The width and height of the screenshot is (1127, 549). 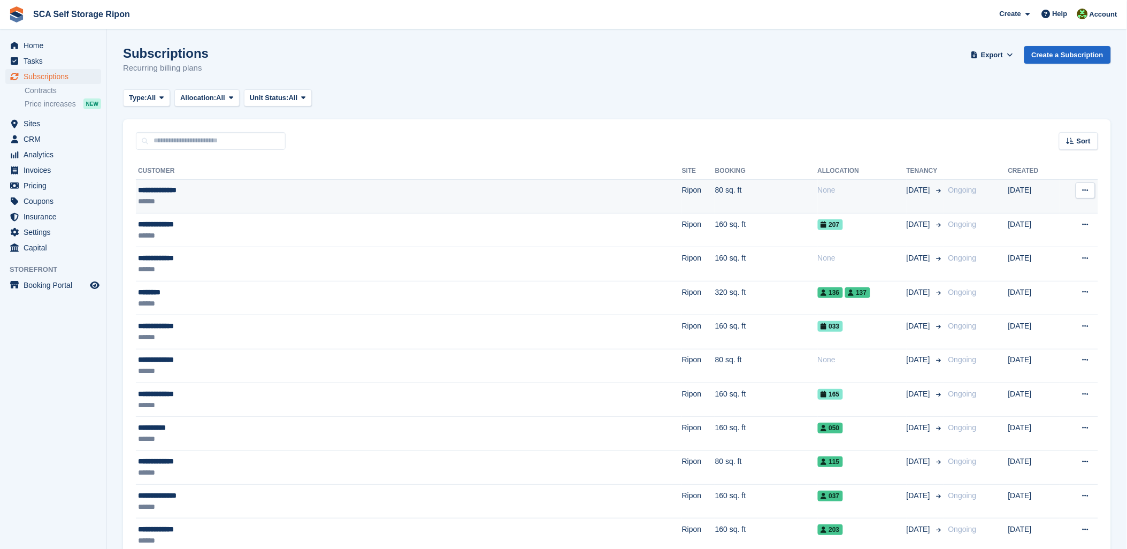 I want to click on span: Analytics, so click(x=56, y=155).